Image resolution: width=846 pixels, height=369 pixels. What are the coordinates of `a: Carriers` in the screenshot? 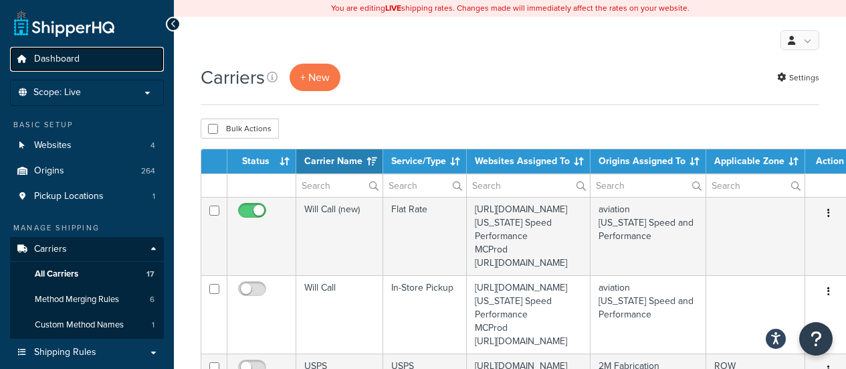 It's located at (87, 249).